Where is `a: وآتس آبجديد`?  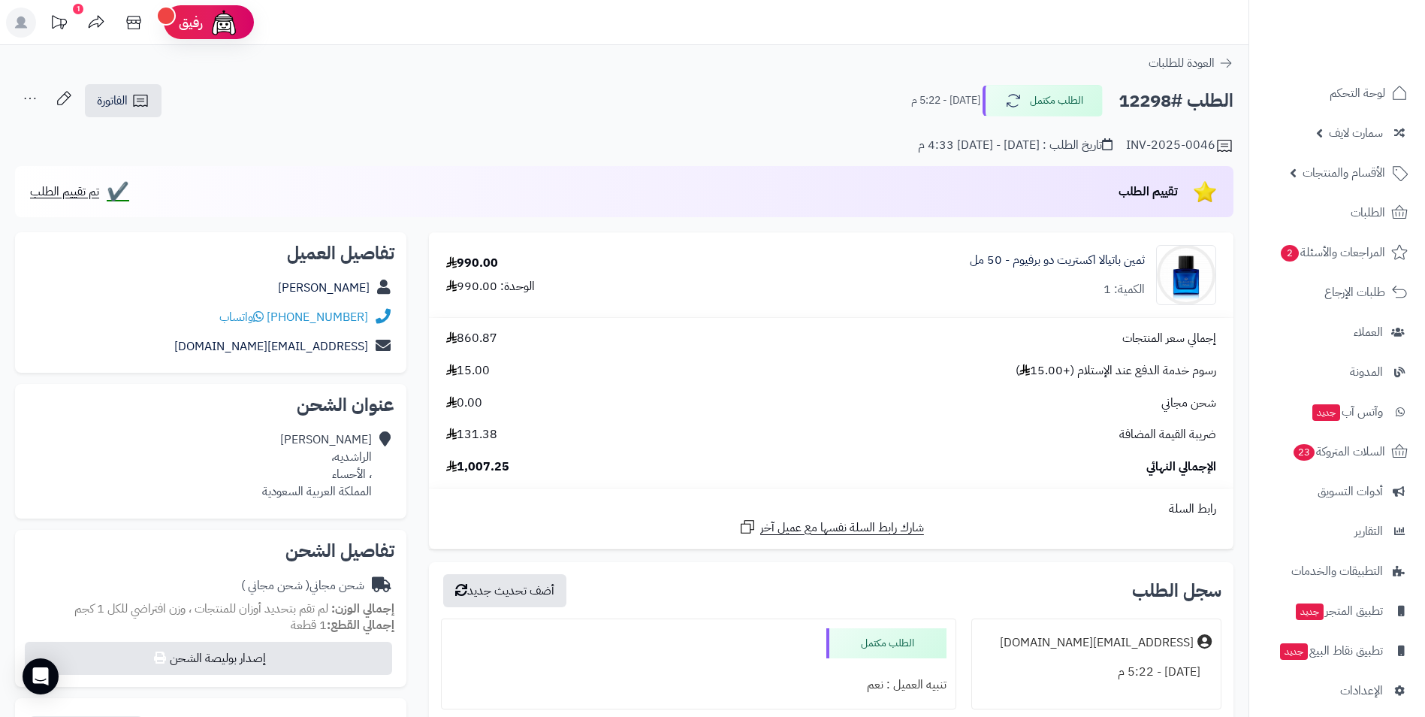
a: وآتس آبجديد is located at coordinates (1337, 412).